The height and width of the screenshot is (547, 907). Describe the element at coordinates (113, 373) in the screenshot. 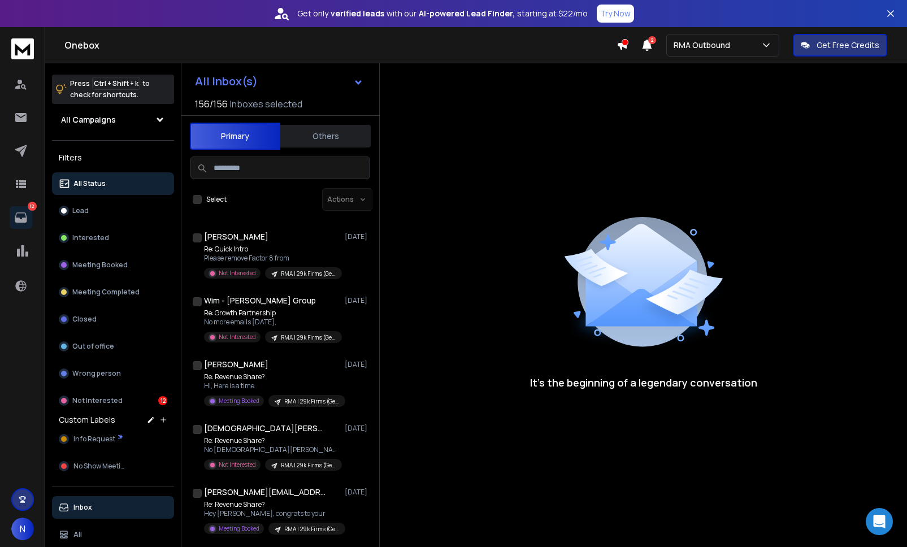

I see `button: Wrong person` at that location.